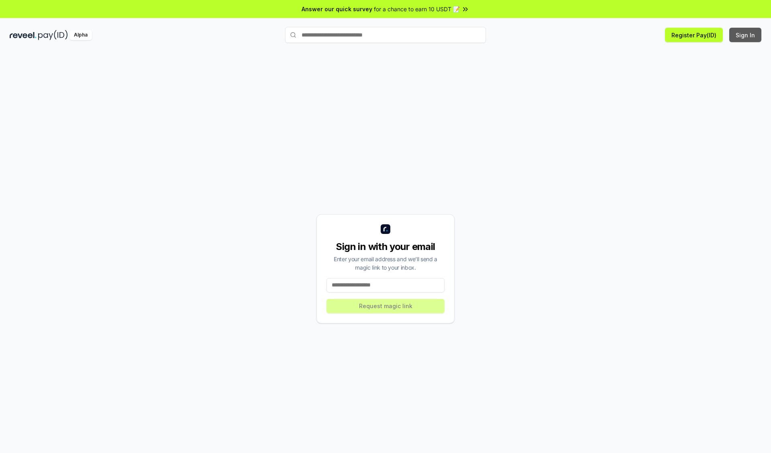  I want to click on img: pay_id, so click(53, 35).